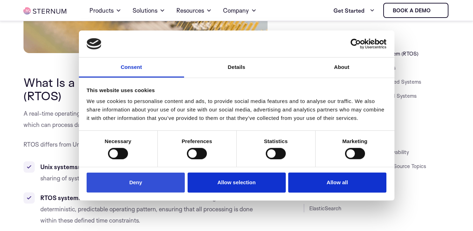 The image size is (473, 231). Describe the element at coordinates (146, 144) in the screenshot. I see `p: RTOS differs from Unix-like time-sharing operating systems:` at that location.